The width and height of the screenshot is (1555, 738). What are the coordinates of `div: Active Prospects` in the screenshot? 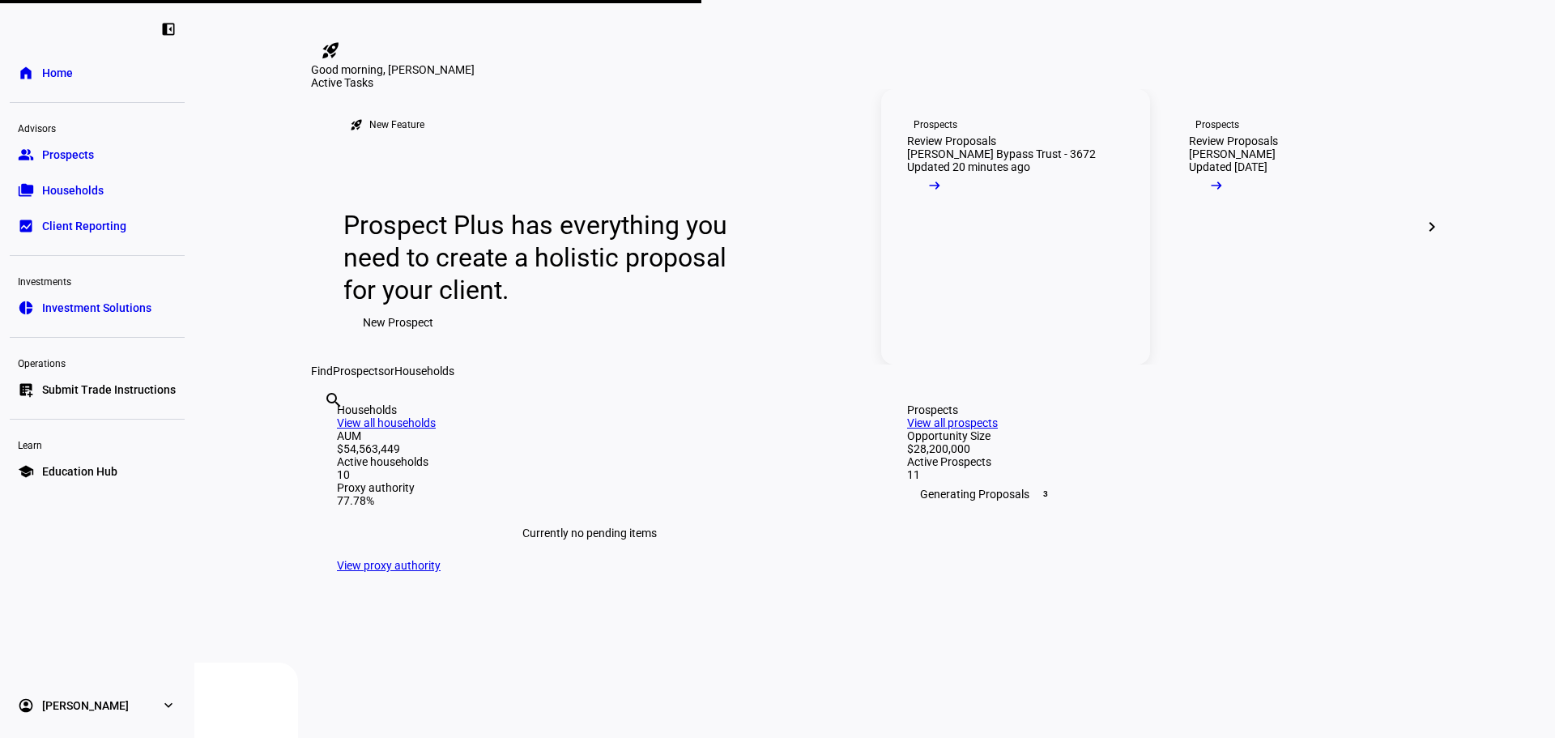 It's located at (1160, 462).